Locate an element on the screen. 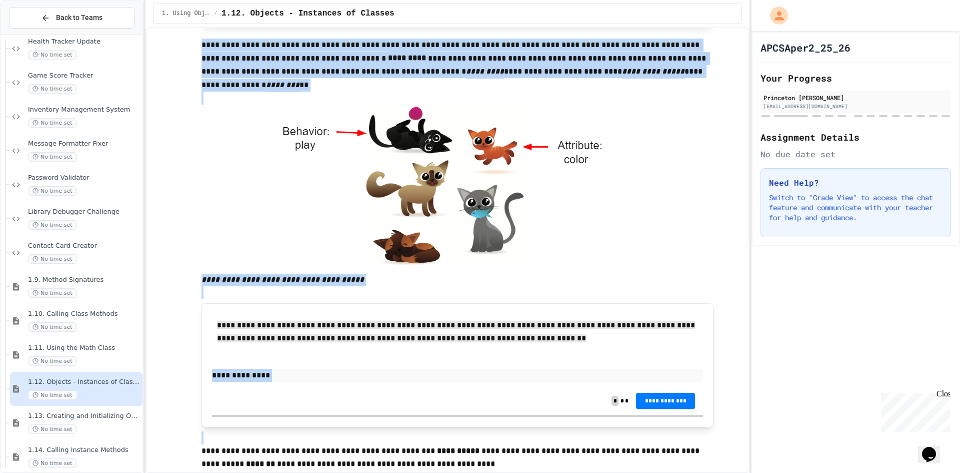  h2: Your Progress is located at coordinates (856, 78).